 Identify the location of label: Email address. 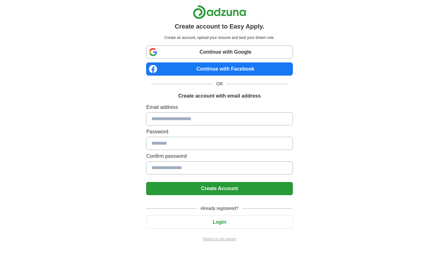
(219, 107).